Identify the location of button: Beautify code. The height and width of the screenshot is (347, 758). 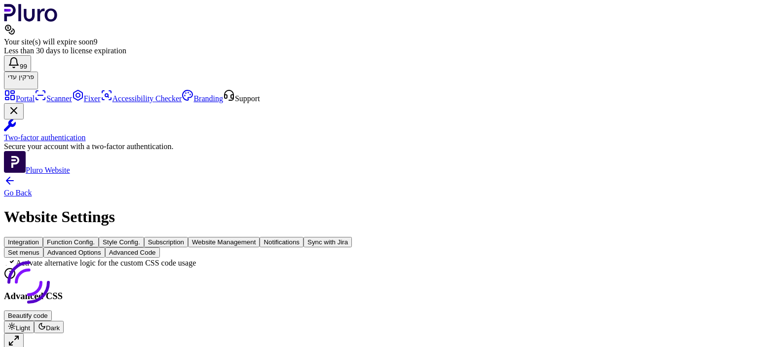
(28, 315).